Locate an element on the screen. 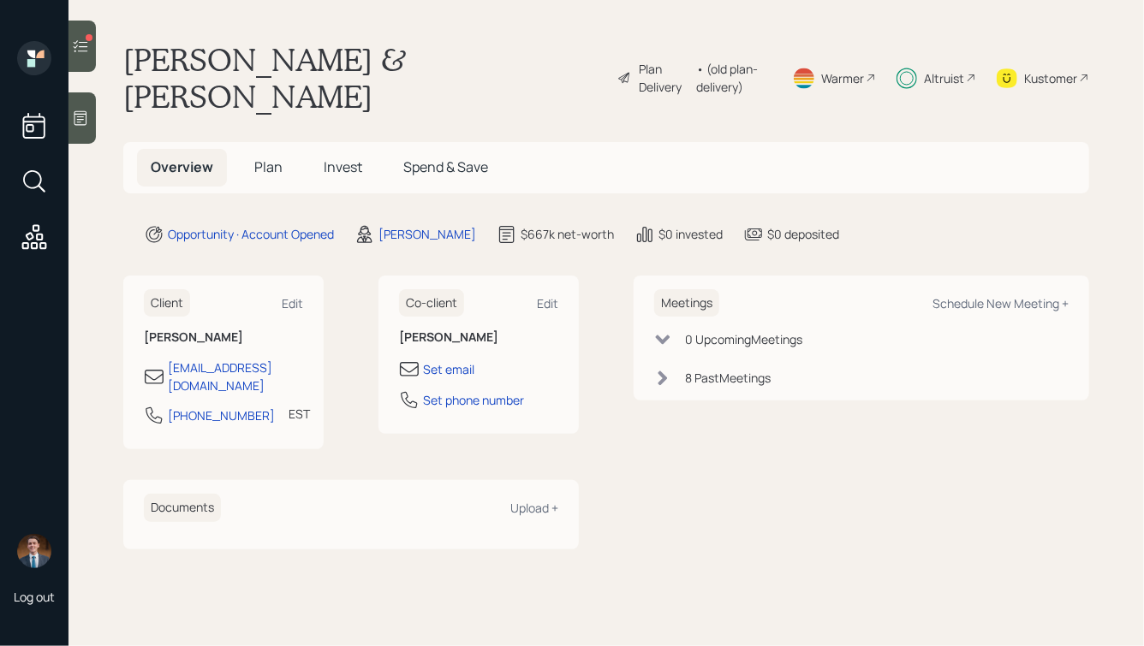 Image resolution: width=1144 pixels, height=646 pixels. div: 0 Upcoming Meeting s is located at coordinates (743, 339).